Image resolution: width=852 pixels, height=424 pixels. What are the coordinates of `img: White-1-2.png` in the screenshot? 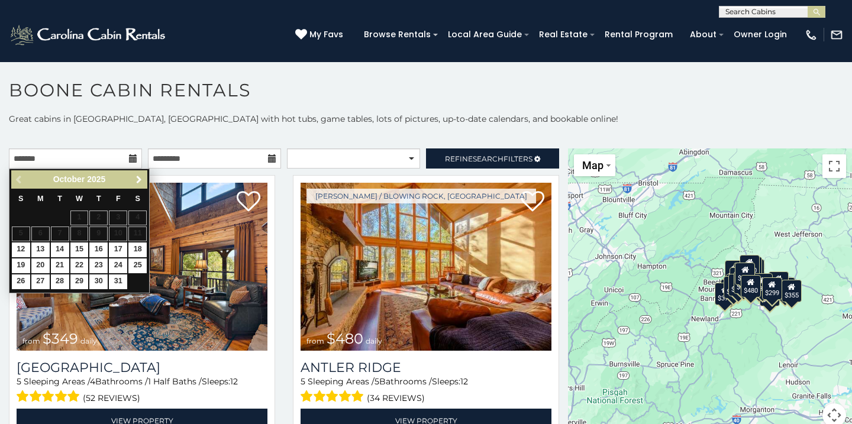 It's located at (89, 35).